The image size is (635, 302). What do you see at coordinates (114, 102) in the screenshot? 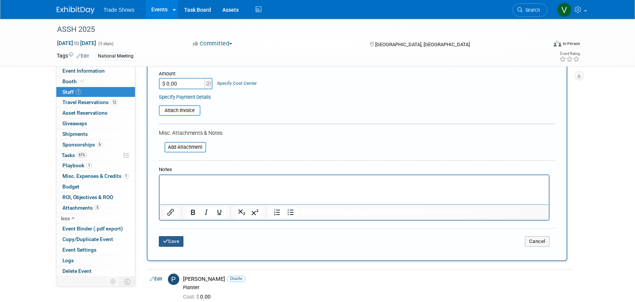
I see `span: 12` at bounding box center [114, 102].